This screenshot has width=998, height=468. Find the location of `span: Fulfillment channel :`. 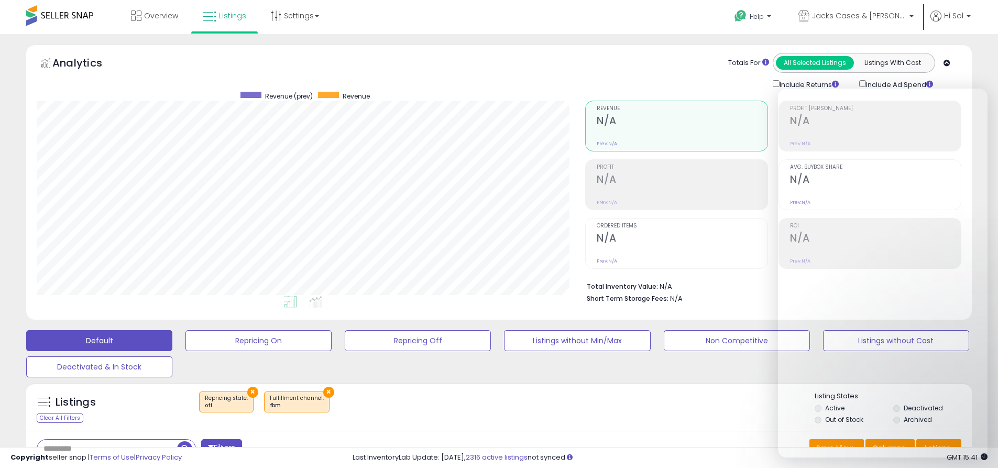

span: Fulfillment channel : is located at coordinates (296, 402).